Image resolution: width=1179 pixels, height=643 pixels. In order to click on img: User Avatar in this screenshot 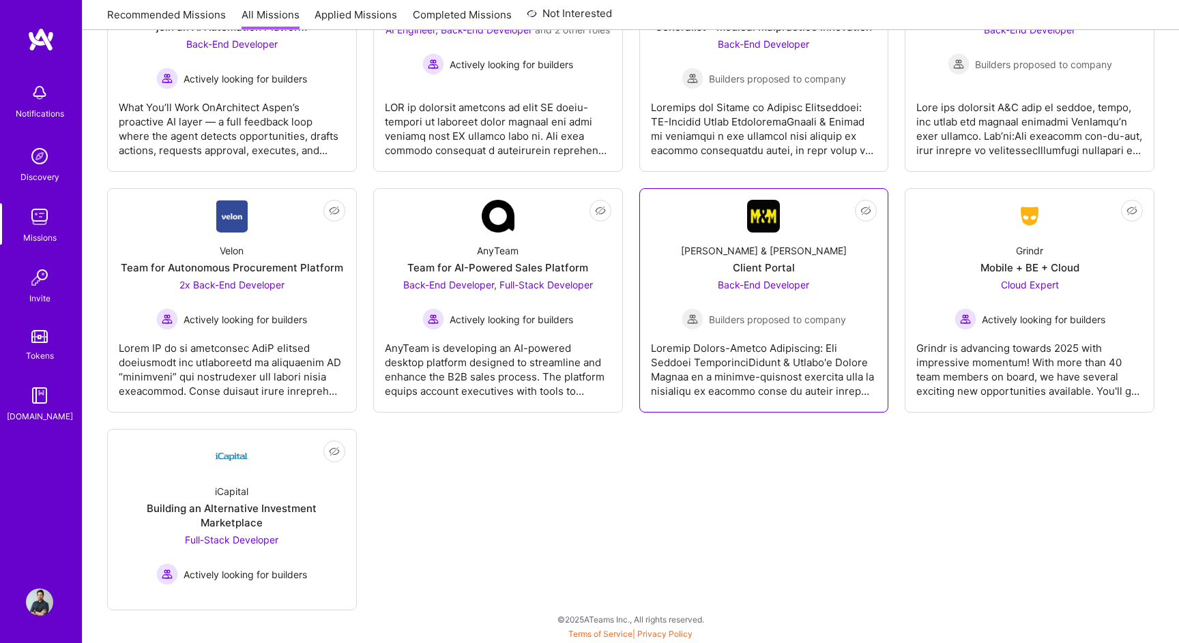, I will do `click(40, 602)`.